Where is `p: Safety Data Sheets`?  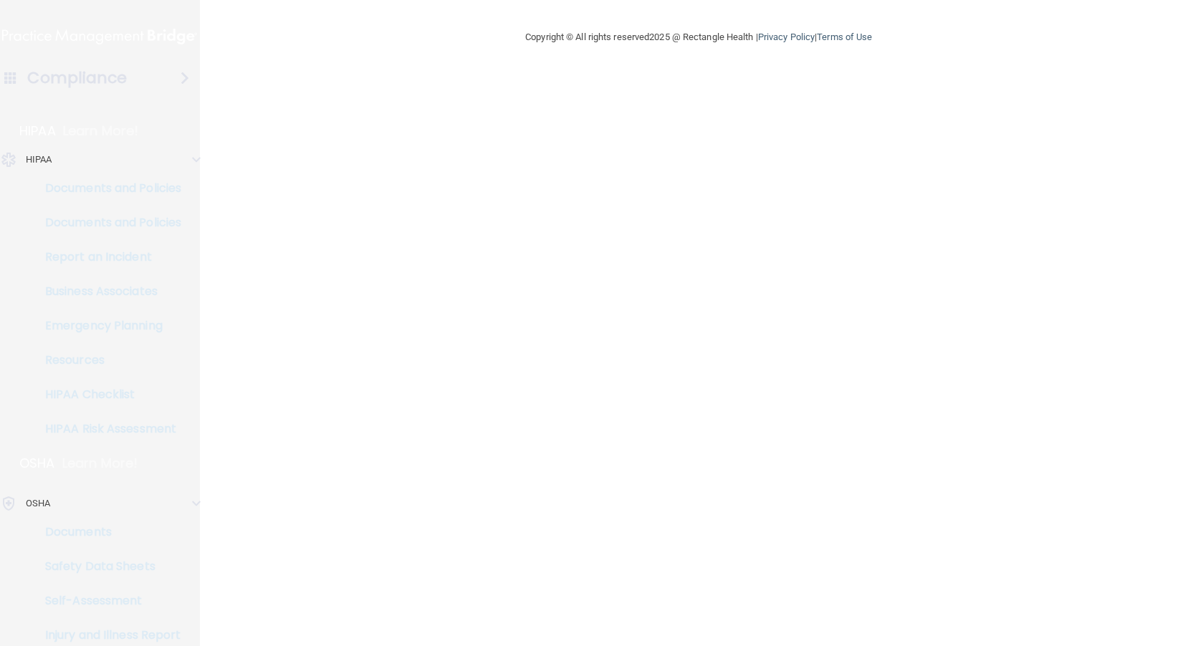 p: Safety Data Sheets is located at coordinates (107, 567).